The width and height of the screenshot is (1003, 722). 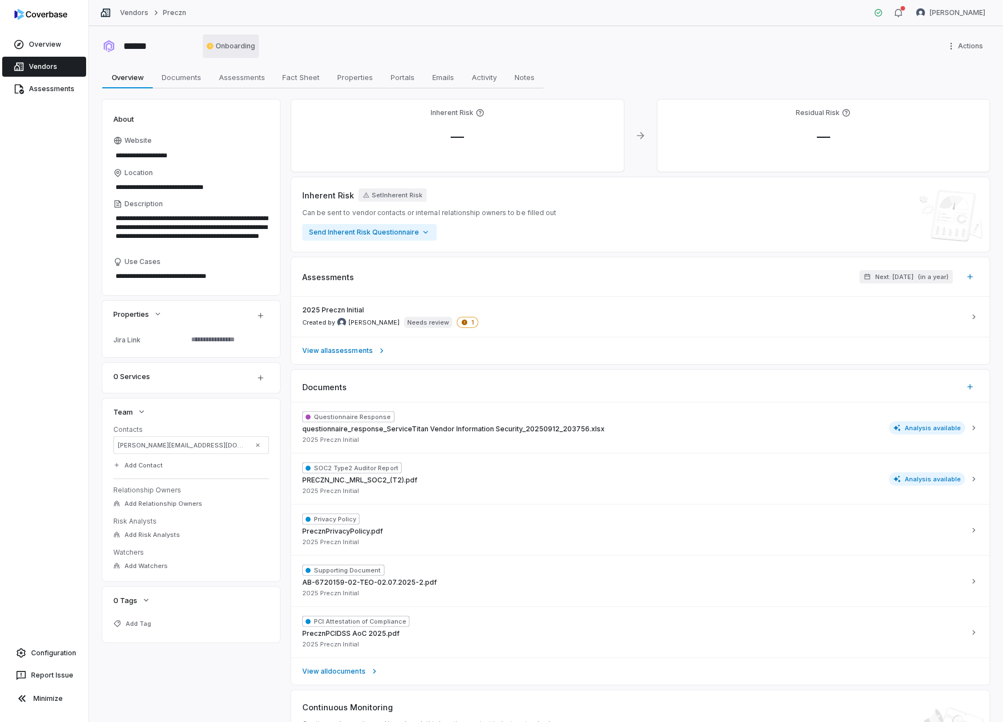 I want to click on span: Use Cases, so click(x=142, y=262).